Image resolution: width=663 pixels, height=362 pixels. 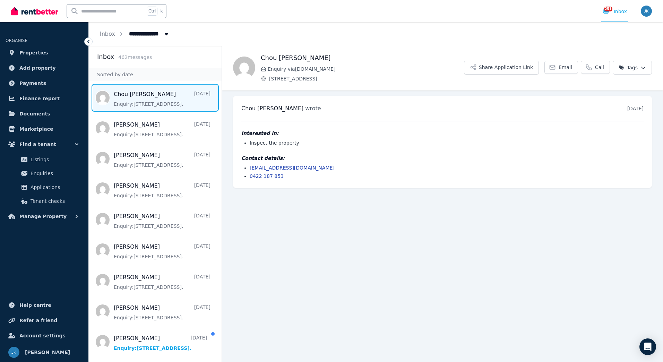 What do you see at coordinates (648, 347) in the screenshot?
I see `div: Open Intercom Messenger` at bounding box center [648, 347].